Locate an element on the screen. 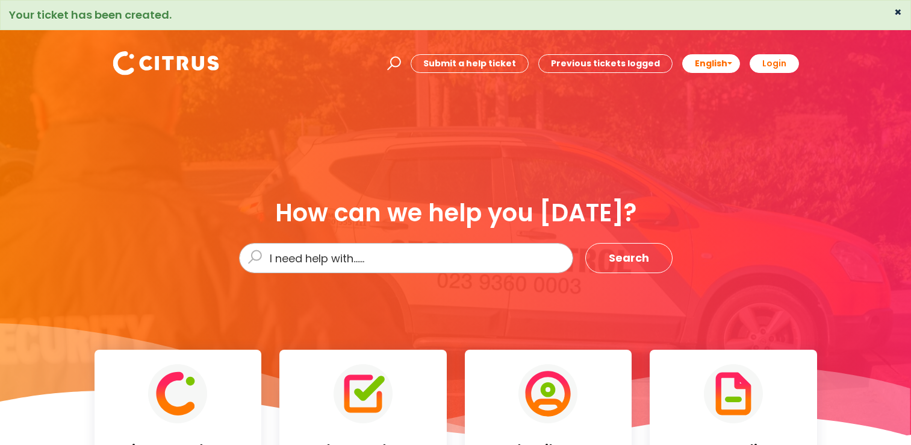  b: Login is located at coordinates (775, 63).